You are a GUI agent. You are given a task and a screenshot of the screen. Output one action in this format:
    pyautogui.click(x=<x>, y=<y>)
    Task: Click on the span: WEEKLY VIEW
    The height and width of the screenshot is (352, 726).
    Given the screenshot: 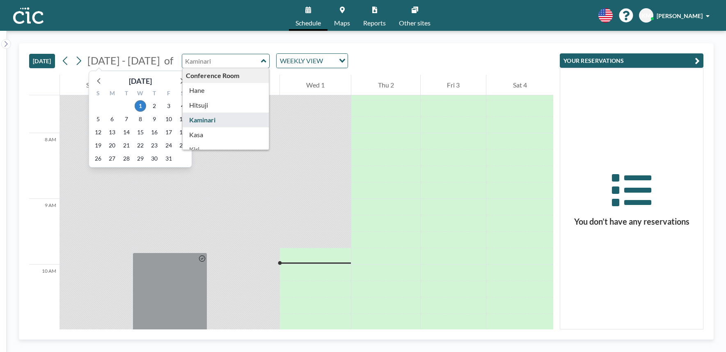 What is the action you would take?
    pyautogui.click(x=301, y=61)
    